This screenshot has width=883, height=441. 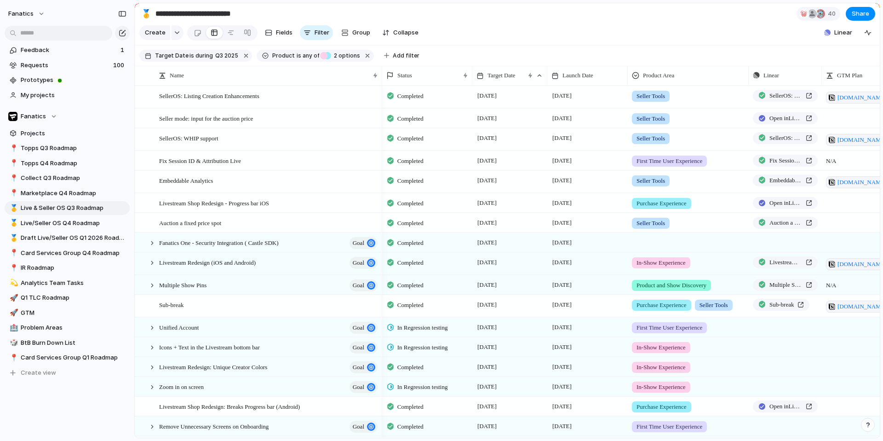 I want to click on div: 🥇Live & Seller OS Q3 Roadmap, so click(x=67, y=208).